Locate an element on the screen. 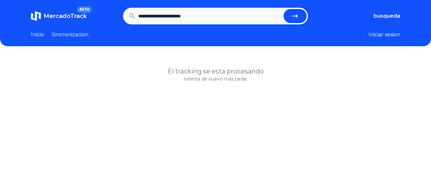  span: MercadoTrack is located at coordinates (65, 16).